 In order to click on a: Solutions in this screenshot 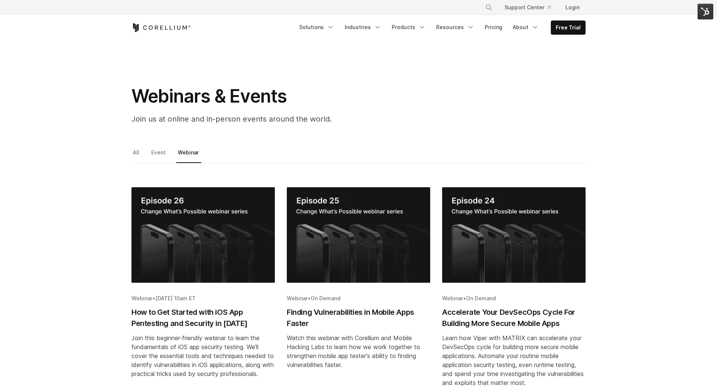, I will do `click(317, 27)`.